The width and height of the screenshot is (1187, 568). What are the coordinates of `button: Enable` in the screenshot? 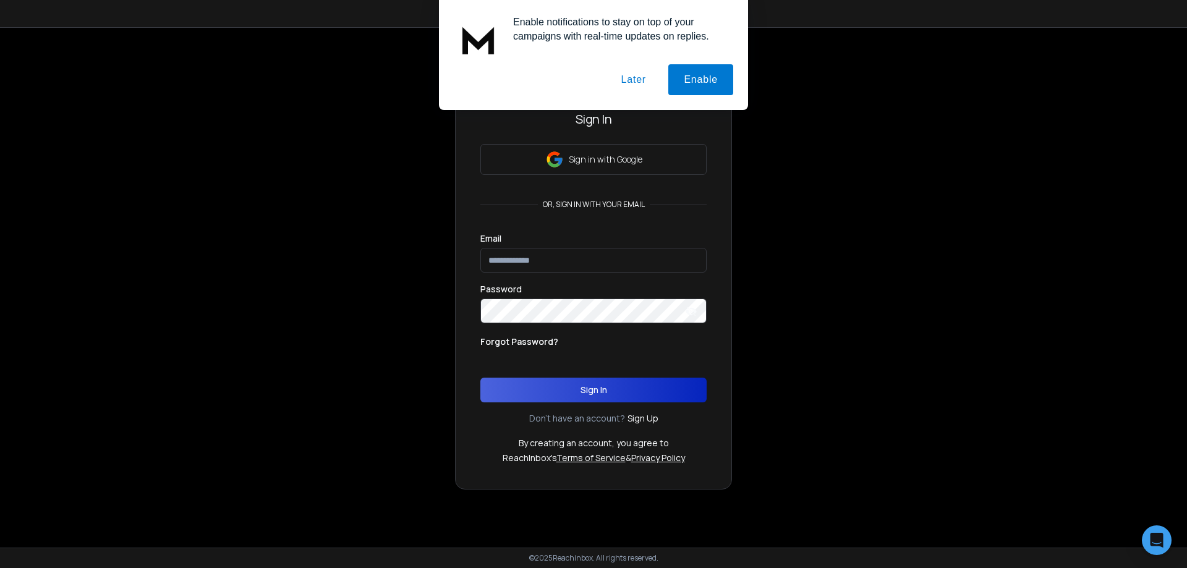 It's located at (700, 80).